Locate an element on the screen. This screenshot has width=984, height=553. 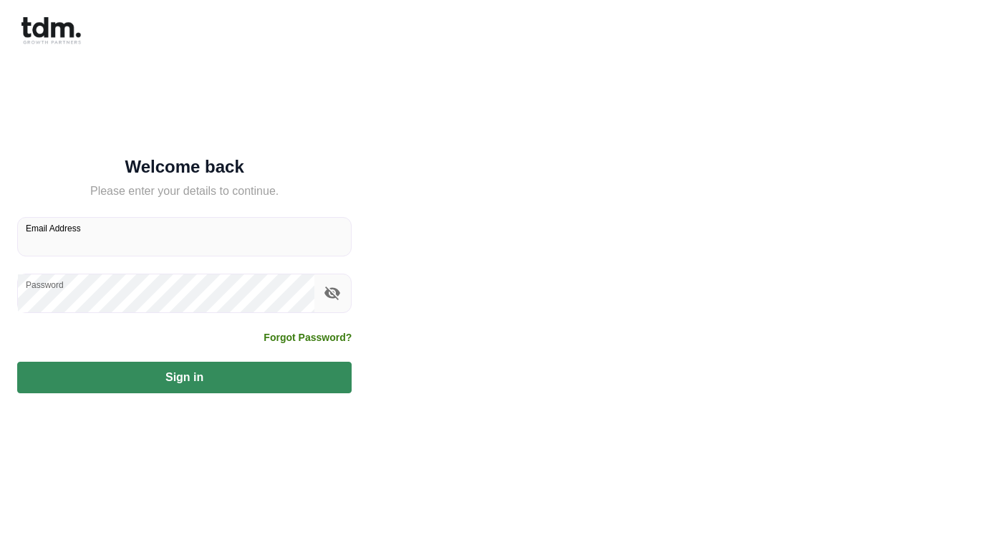
h5: Welcome back is located at coordinates (184, 167).